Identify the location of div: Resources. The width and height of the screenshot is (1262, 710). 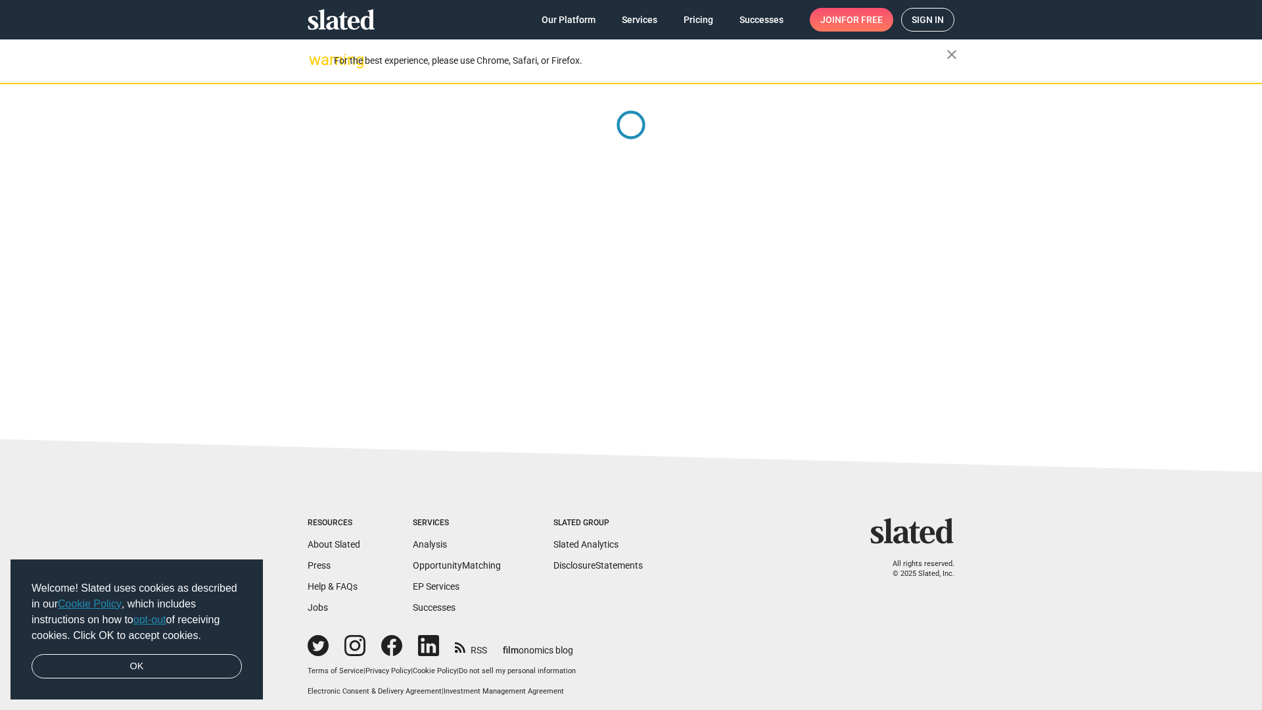
(334, 523).